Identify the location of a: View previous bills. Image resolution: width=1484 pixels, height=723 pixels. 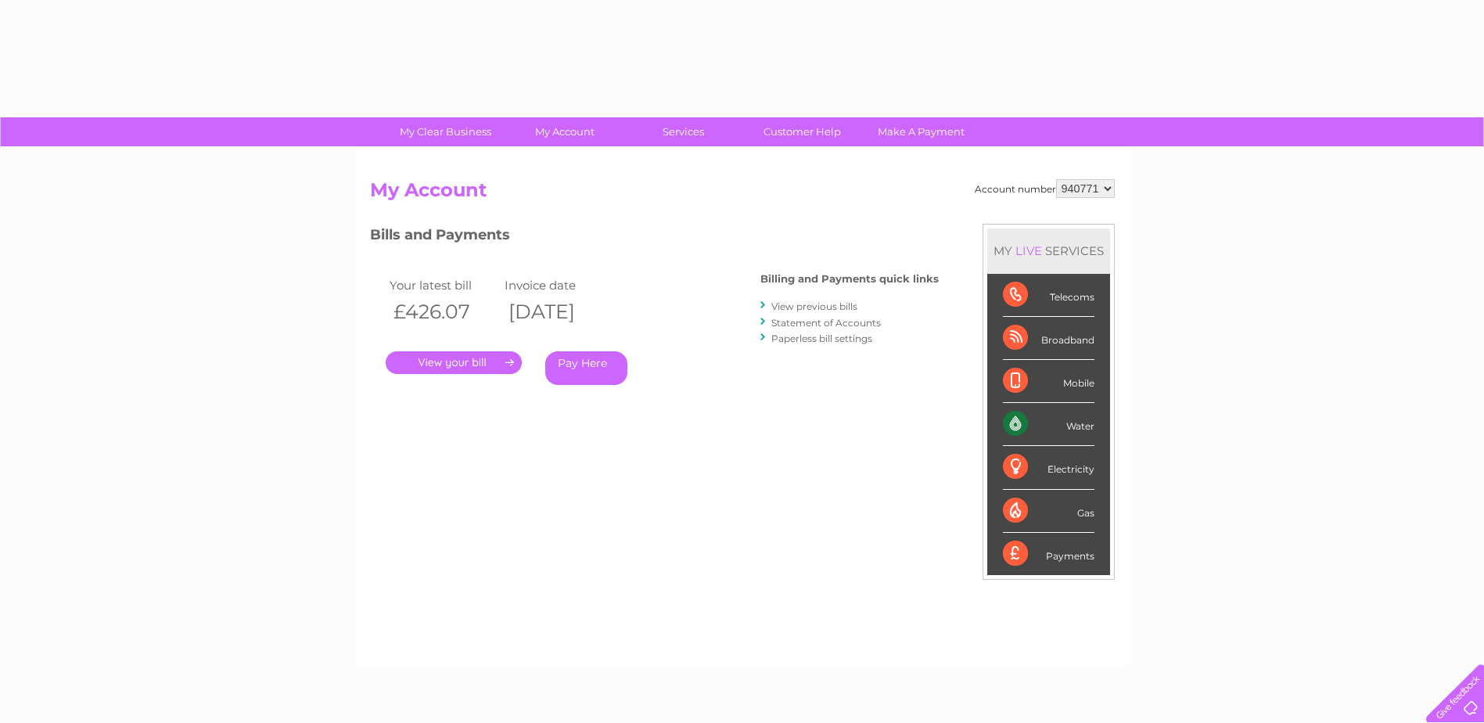
(814, 306).